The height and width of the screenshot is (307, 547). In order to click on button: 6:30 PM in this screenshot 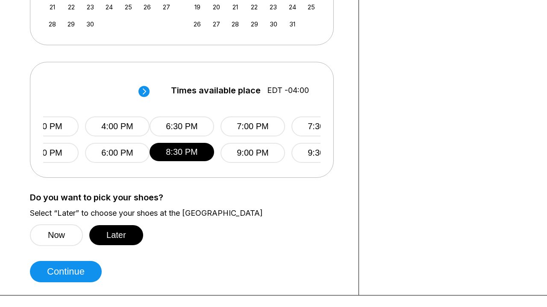, I will do `click(181, 126)`.